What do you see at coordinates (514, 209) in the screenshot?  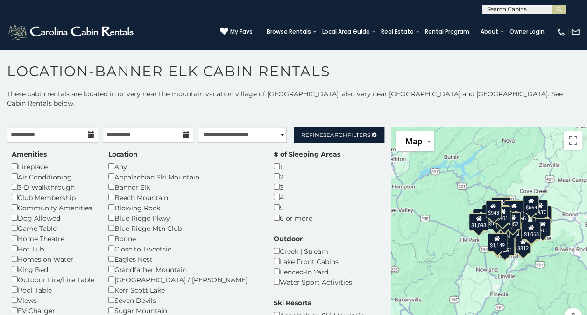 I see `div: $1,397` at bounding box center [514, 209].